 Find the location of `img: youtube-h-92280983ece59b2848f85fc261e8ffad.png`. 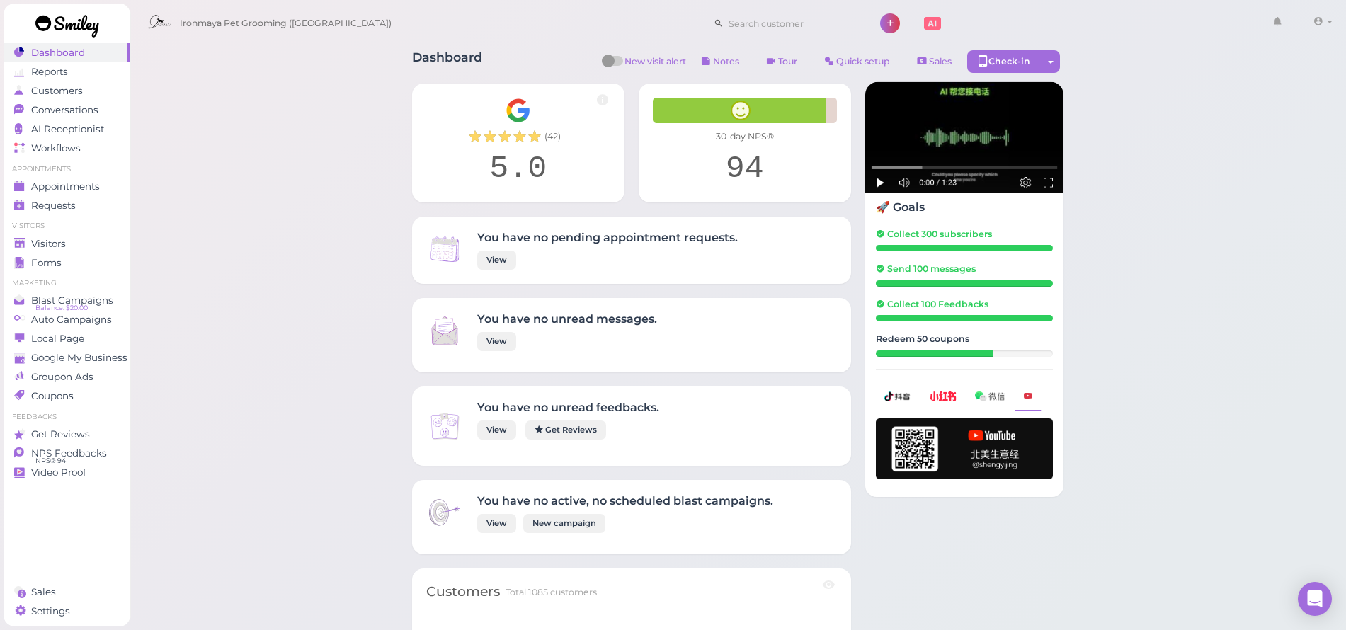

img: youtube-h-92280983ece59b2848f85fc261e8ffad.png is located at coordinates (964, 449).